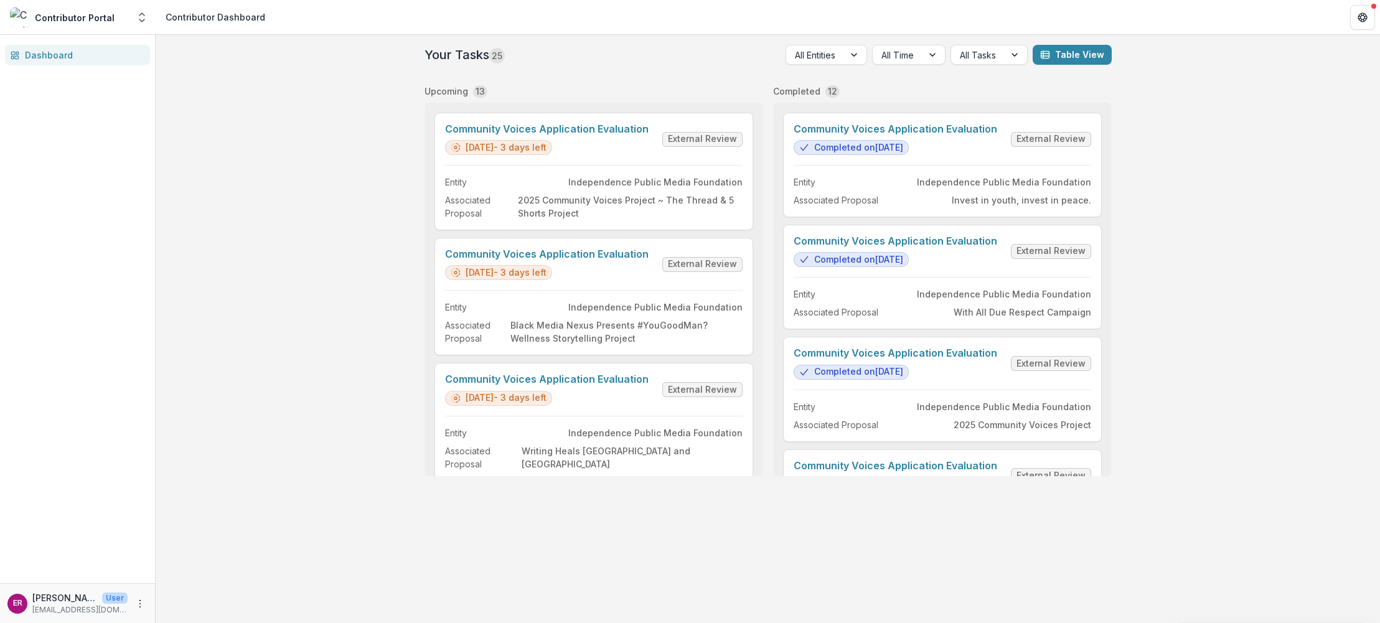 Image resolution: width=1380 pixels, height=623 pixels. I want to click on div: Contributor Portal, so click(75, 17).